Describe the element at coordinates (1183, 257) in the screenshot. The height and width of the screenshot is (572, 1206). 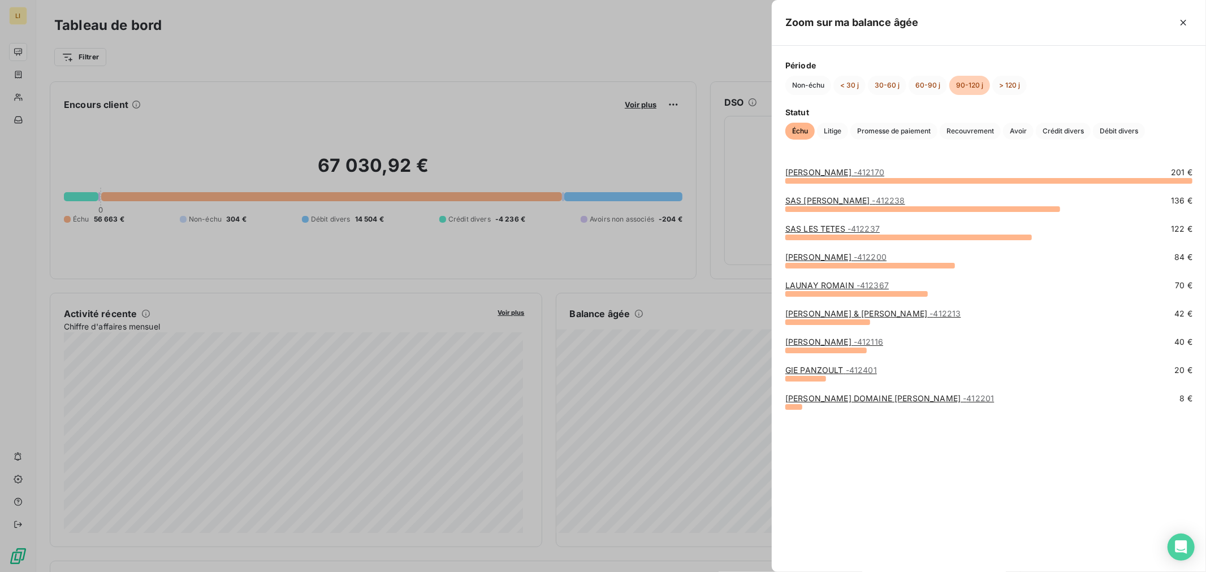
I see `span: 84 €` at that location.